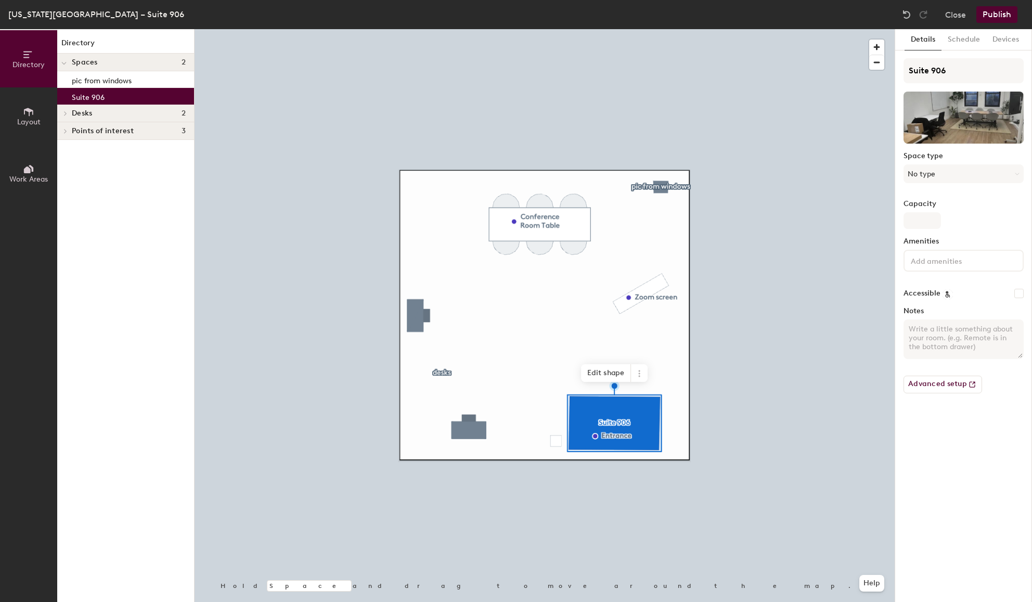 This screenshot has width=1032, height=602. Describe the element at coordinates (29, 122) in the screenshot. I see `span: Layout` at that location.